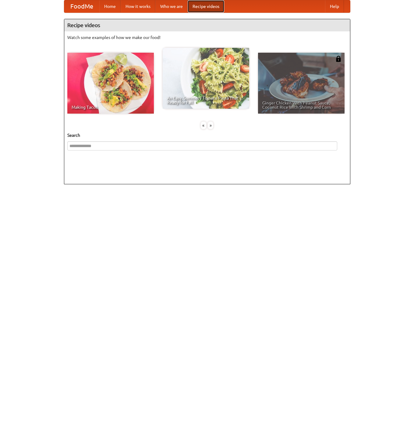  Describe the element at coordinates (206, 6) in the screenshot. I see `a: Recipe videos` at that location.